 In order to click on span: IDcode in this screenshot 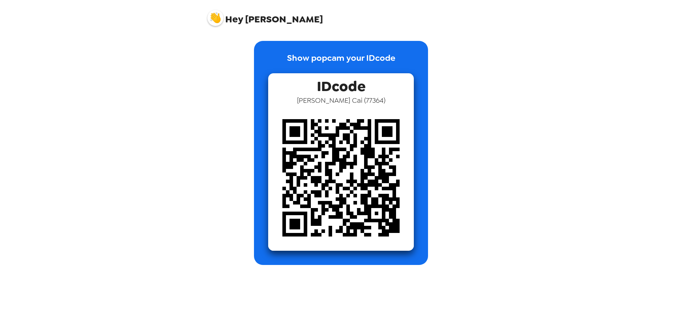, I will do `click(341, 84)`.